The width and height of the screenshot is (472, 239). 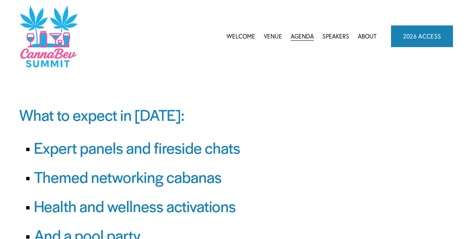 What do you see at coordinates (302, 36) in the screenshot?
I see `a: folder dropdown` at bounding box center [302, 36].